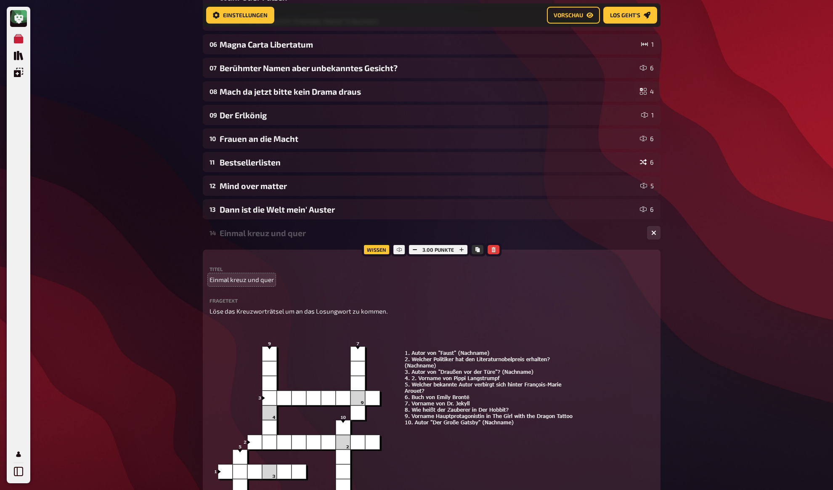 Image resolution: width=833 pixels, height=490 pixels. I want to click on a: Einstellungen, so click(240, 15).